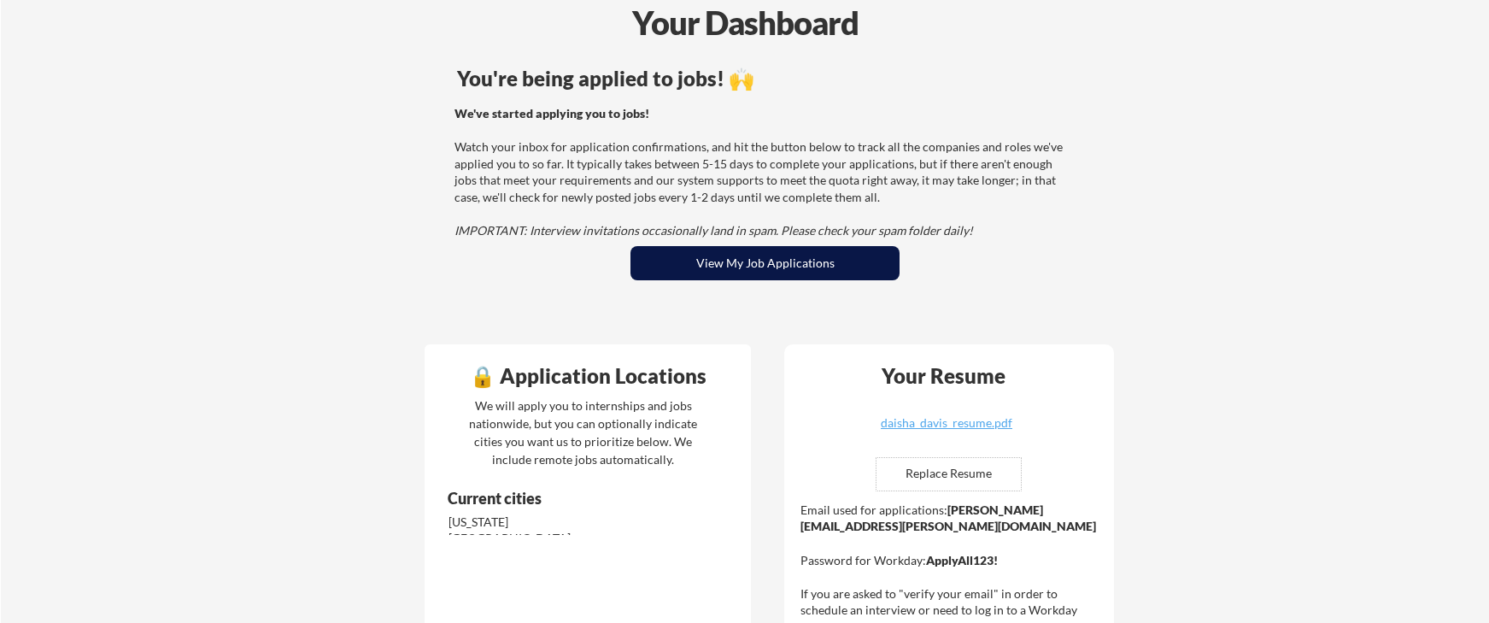 The width and height of the screenshot is (1489, 623). Describe the element at coordinates (566, 498) in the screenshot. I see `div: Current cities` at that location.